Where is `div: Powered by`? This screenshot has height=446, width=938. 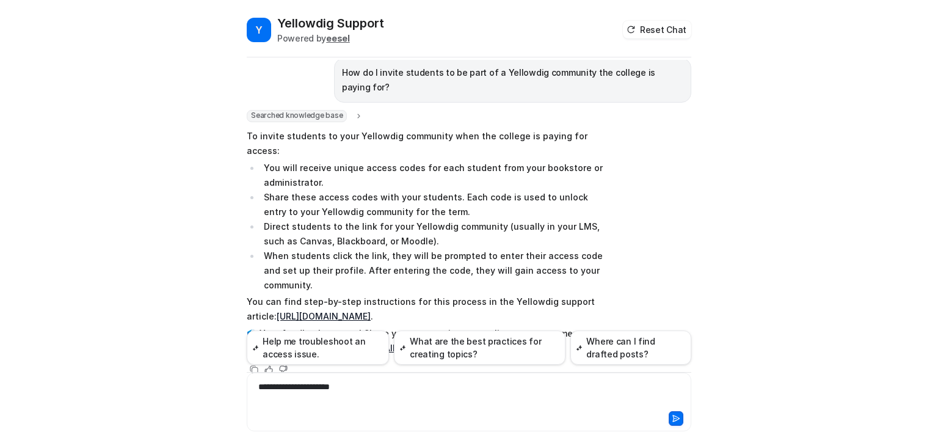
div: Powered by is located at coordinates (331, 38).